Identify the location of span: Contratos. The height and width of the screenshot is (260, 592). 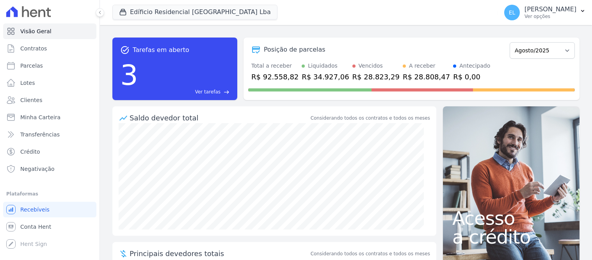
(34, 48).